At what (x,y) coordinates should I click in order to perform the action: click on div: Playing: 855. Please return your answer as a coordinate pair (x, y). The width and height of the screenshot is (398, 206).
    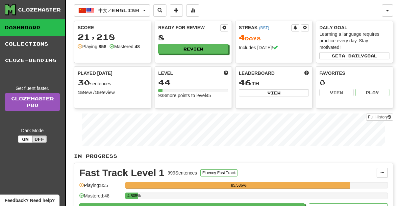
    Looking at the image, I should click on (101, 188).